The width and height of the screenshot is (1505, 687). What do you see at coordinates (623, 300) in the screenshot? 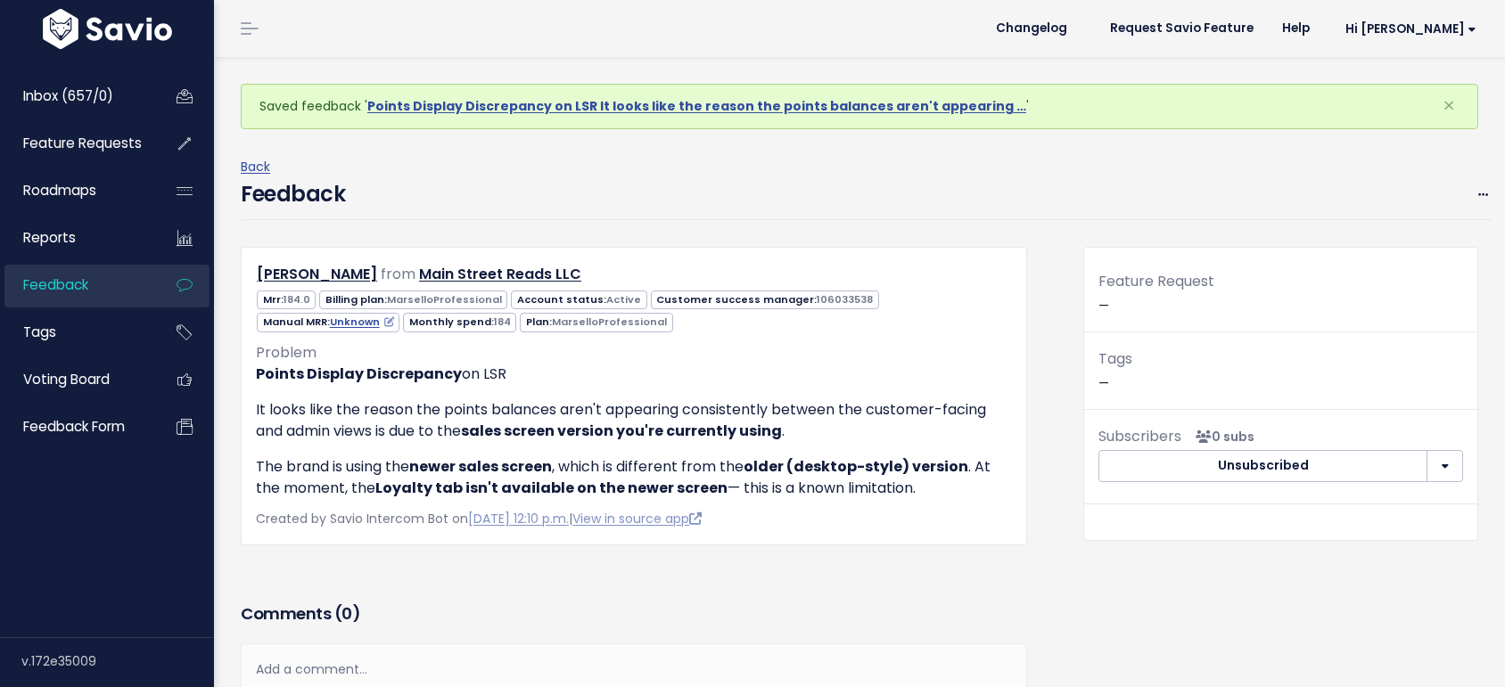
I see `span: Active` at bounding box center [623, 300].